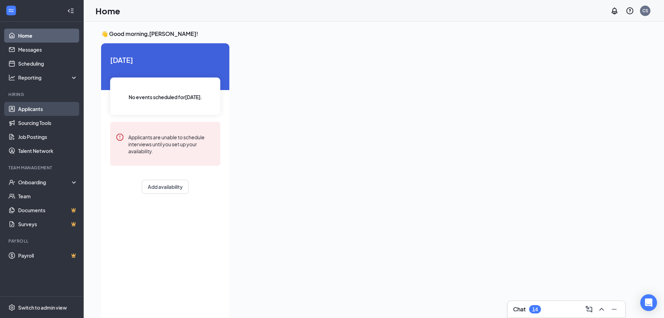 The height and width of the screenshot is (318, 664). Describe the element at coordinates (12, 307) in the screenshot. I see `svg: Settings` at that location.